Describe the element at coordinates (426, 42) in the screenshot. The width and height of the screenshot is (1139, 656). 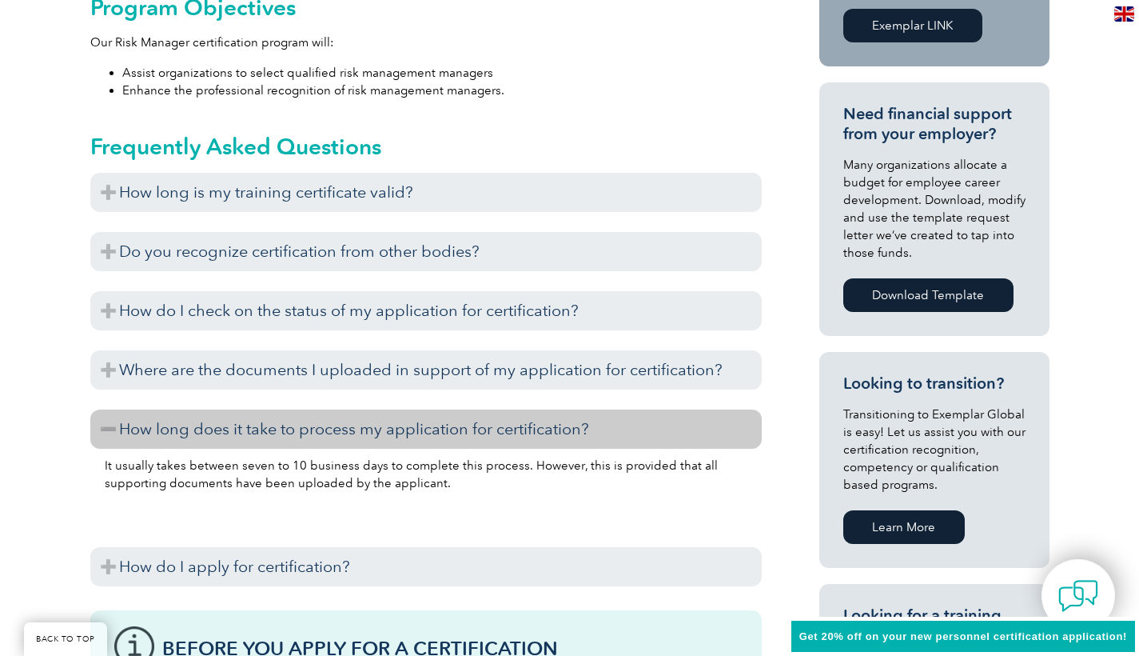
I see `p: Our Risk Manager certification program will:` at that location.